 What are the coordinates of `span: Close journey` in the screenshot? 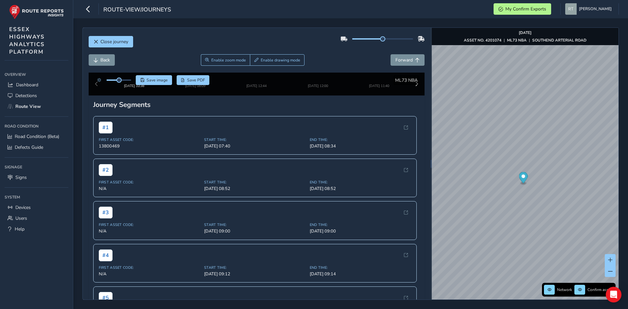 It's located at (114, 42).